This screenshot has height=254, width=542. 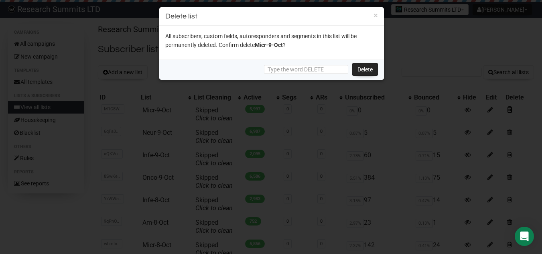 I want to click on h3: Delete list, so click(x=272, y=16).